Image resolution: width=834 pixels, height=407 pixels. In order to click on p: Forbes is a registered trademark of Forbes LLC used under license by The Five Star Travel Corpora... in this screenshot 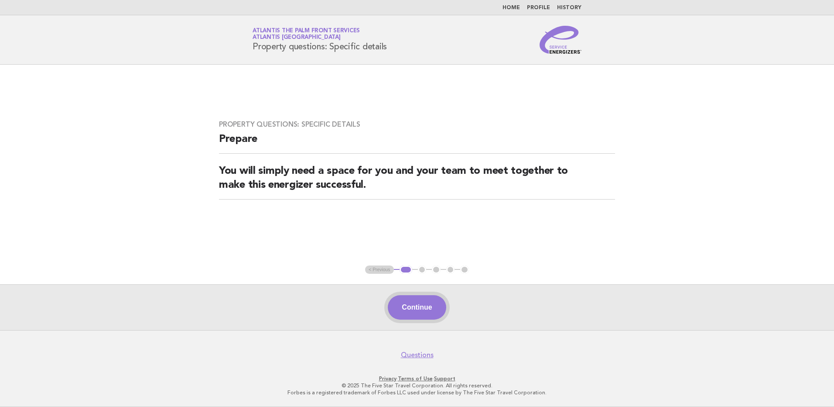, I will do `click(417, 392)`.